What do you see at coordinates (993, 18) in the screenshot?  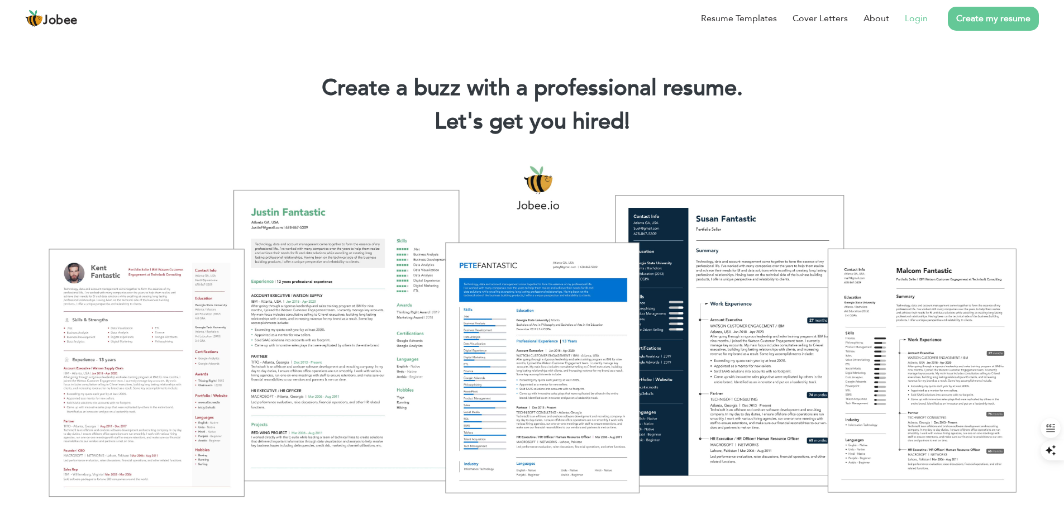 I see `a: Create my resume` at bounding box center [993, 18].